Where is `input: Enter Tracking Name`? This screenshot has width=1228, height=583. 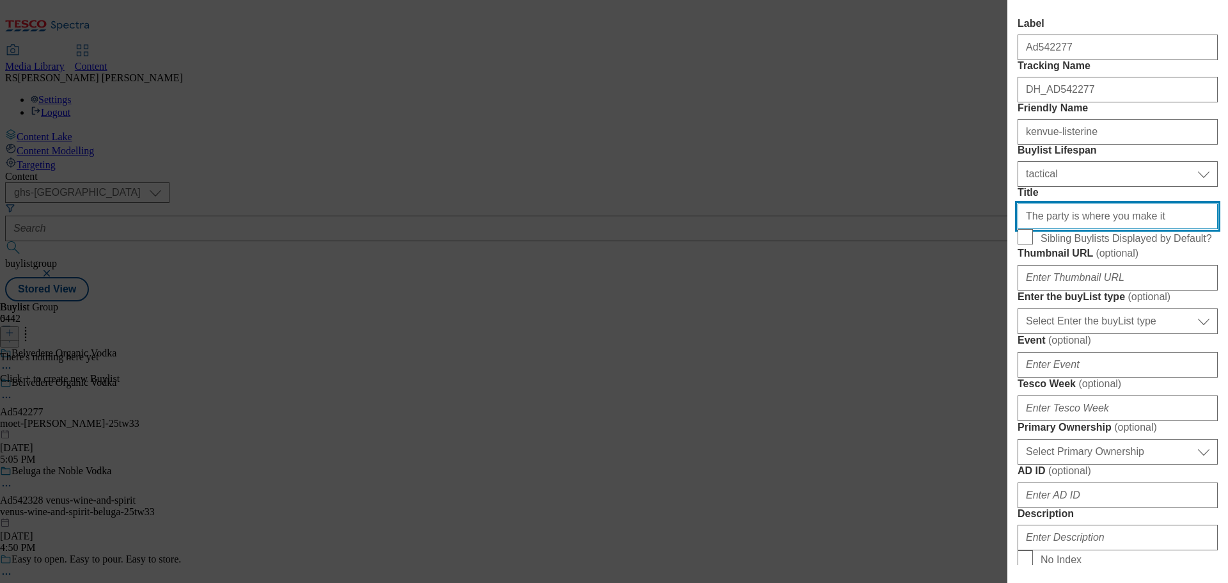
input: Enter Tracking Name is located at coordinates (1118, 90).